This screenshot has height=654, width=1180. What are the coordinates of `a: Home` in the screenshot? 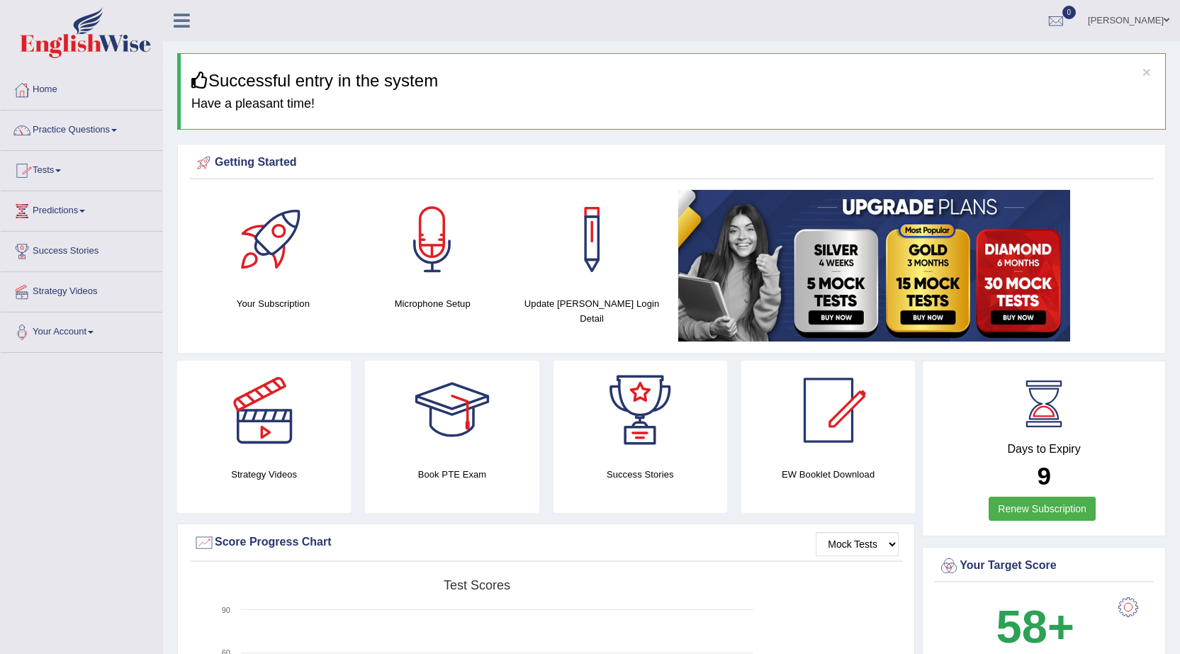 It's located at (82, 88).